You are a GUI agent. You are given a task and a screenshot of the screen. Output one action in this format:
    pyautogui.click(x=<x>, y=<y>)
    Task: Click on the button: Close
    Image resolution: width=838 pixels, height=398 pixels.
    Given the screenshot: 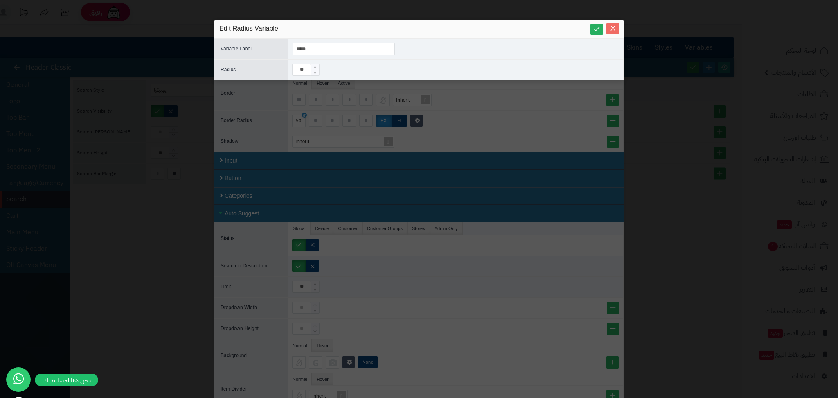 What is the action you would take?
    pyautogui.click(x=613, y=29)
    